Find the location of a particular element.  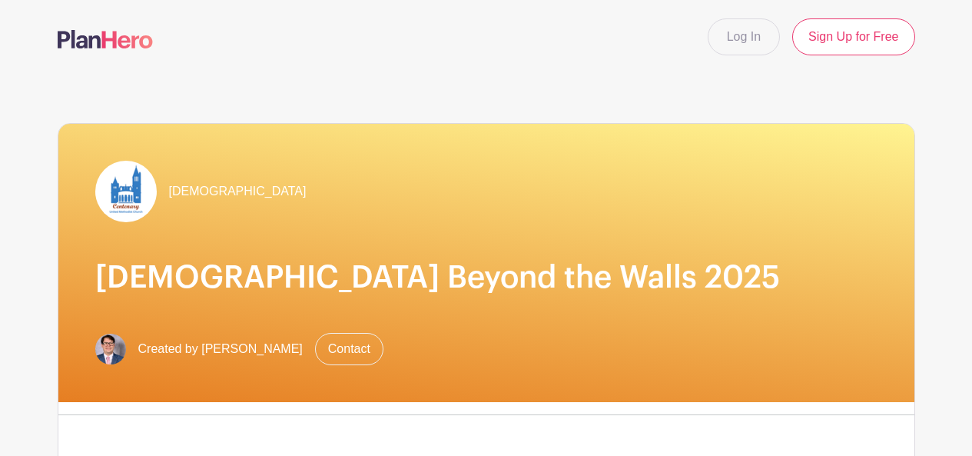

img: logo-507f7623f17ff9eddc593b1ce0a138ce2505c220e1c5a4e2b4648c50719b7d32.svg is located at coordinates (105, 39).